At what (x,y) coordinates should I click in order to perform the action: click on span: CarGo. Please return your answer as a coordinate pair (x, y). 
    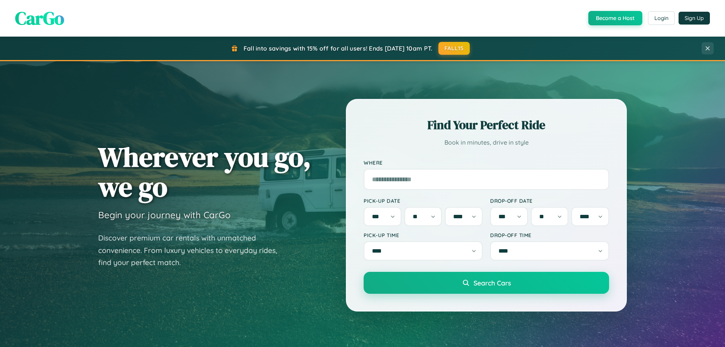
    Looking at the image, I should click on (40, 18).